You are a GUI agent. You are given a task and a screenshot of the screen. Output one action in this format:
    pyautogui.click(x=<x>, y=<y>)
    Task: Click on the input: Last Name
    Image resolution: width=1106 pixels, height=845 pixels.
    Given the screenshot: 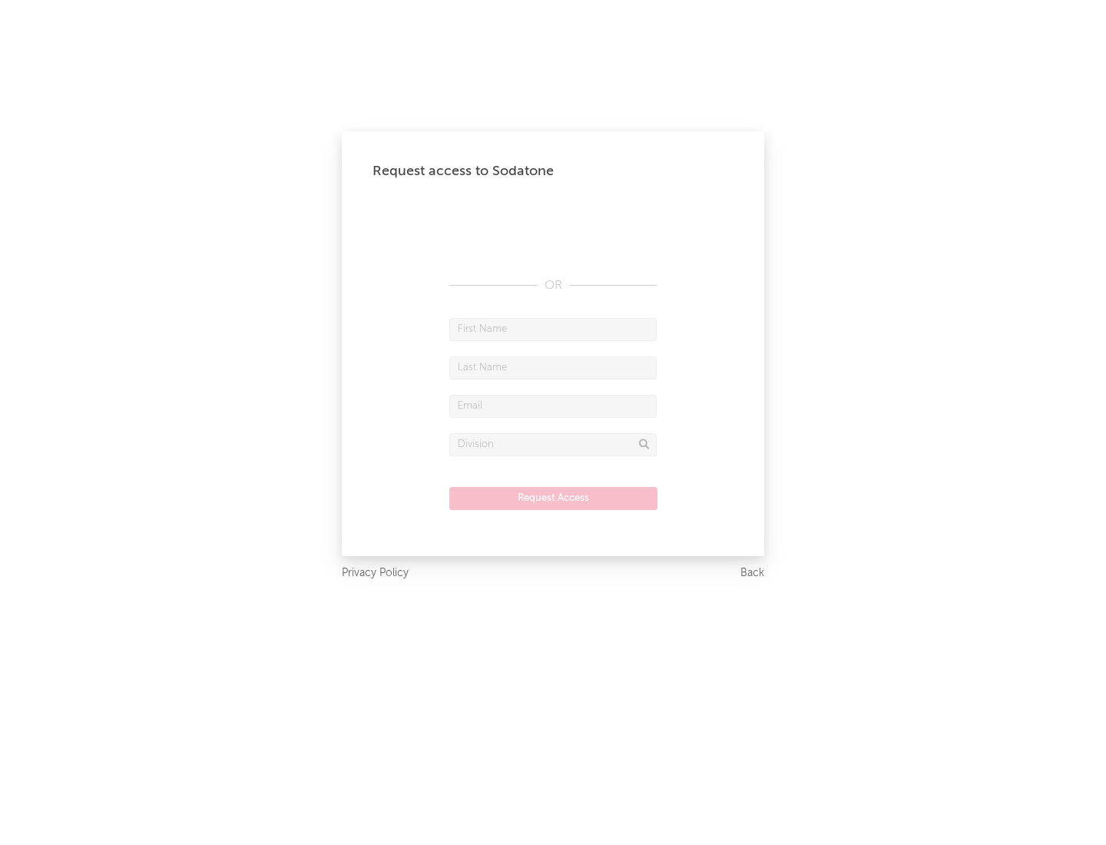 What is the action you would take?
    pyautogui.click(x=553, y=368)
    